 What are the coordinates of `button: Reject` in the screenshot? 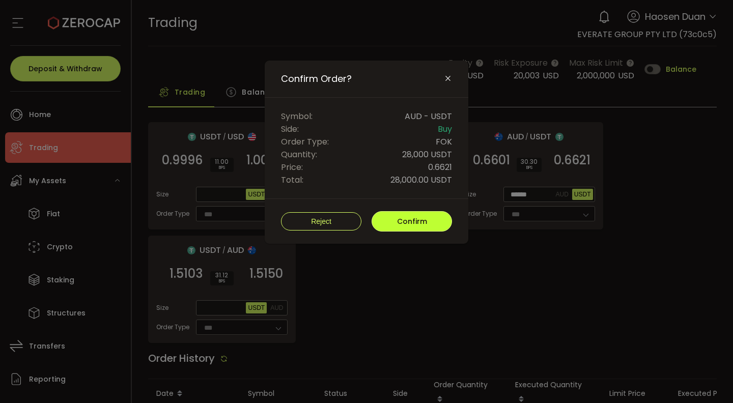 It's located at (321, 221).